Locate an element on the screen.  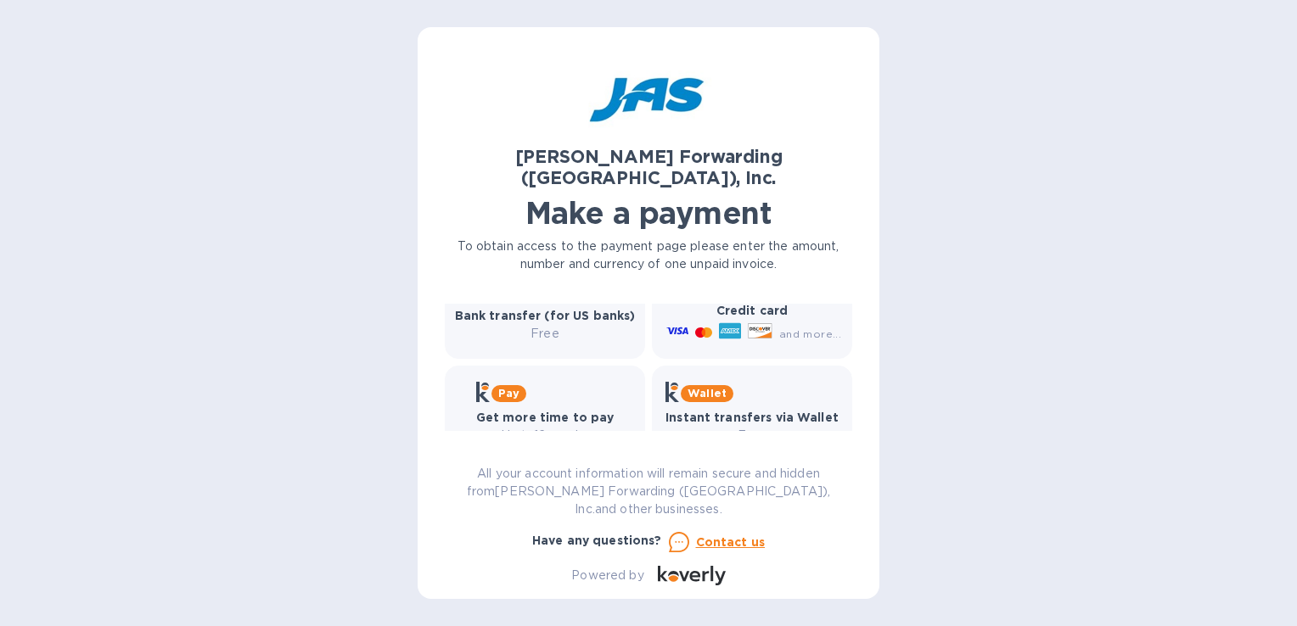
p: Powered by is located at coordinates (607, 575).